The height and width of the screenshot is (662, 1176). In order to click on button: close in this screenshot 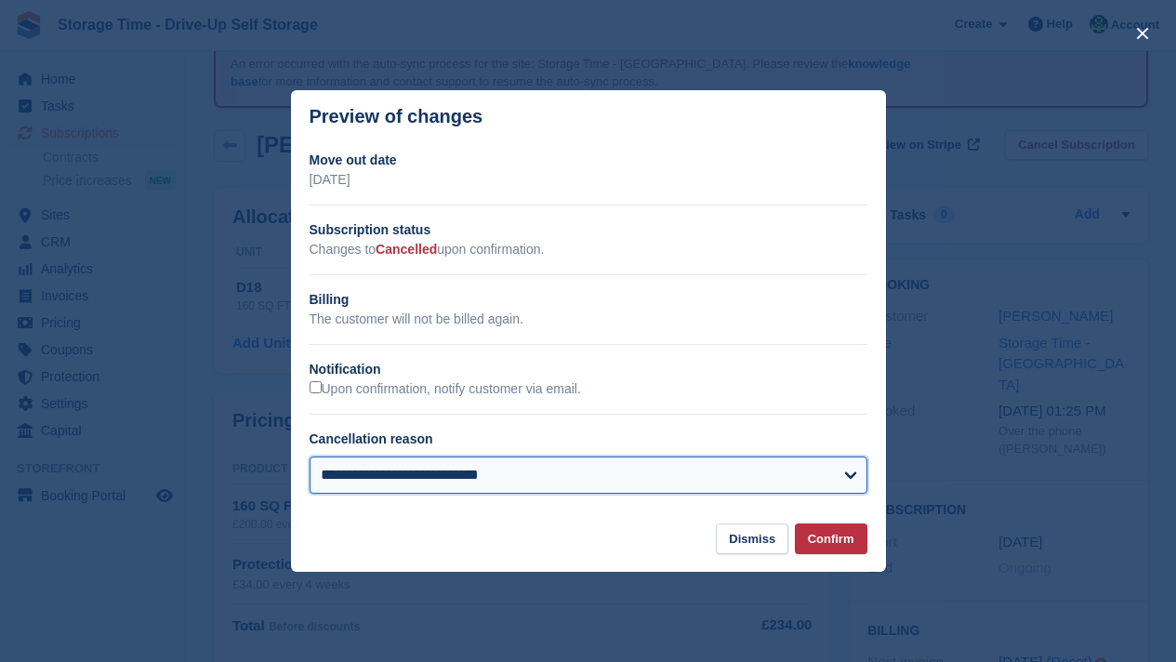, I will do `click(1142, 33)`.